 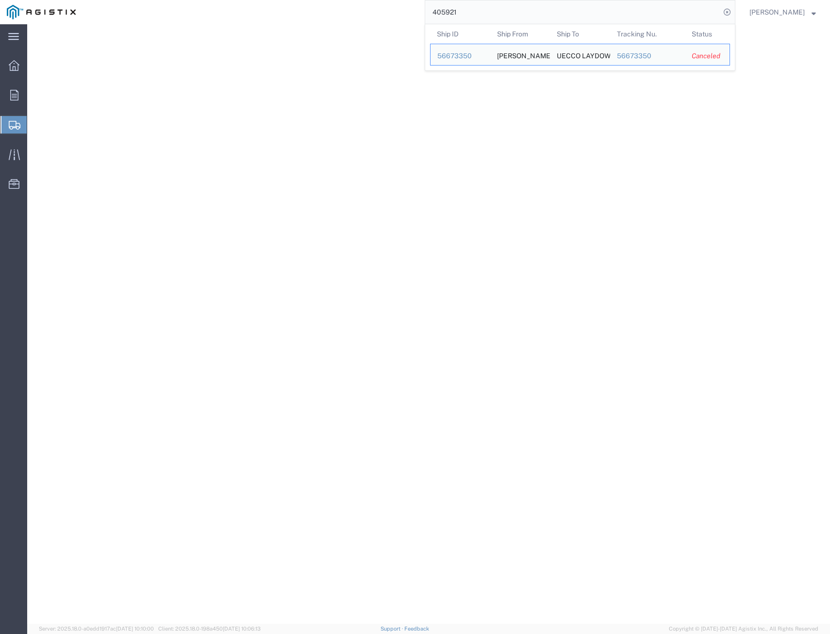 I want to click on th: Tracking Nu., so click(x=648, y=34).